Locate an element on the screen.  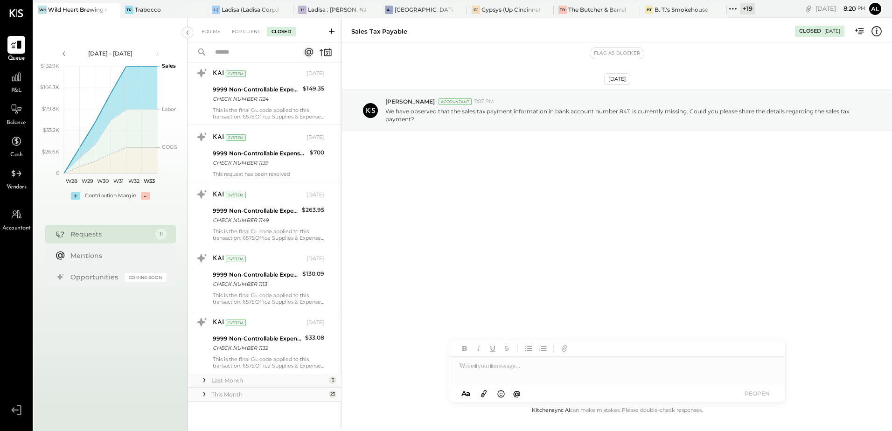
div: copy link is located at coordinates (808, 8).